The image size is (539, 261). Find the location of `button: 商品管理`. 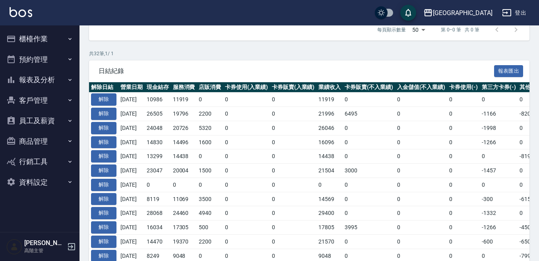

button: 商品管理 is located at coordinates (40, 141).